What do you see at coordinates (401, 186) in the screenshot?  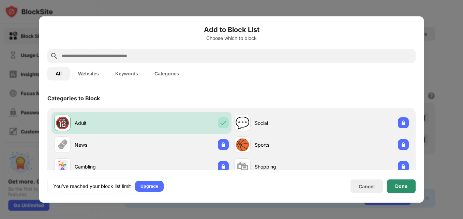 I see `div: Done` at bounding box center [401, 186].